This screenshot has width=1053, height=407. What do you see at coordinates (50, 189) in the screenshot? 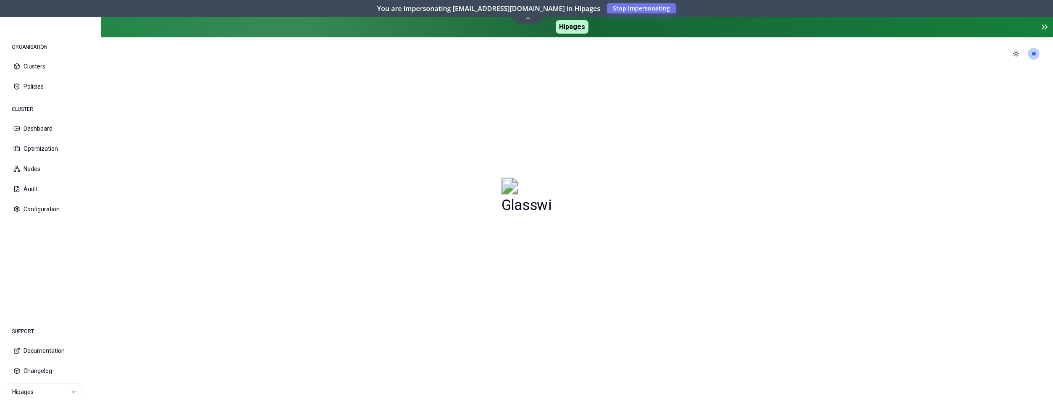
I see `button: Audit` at bounding box center [50, 189].